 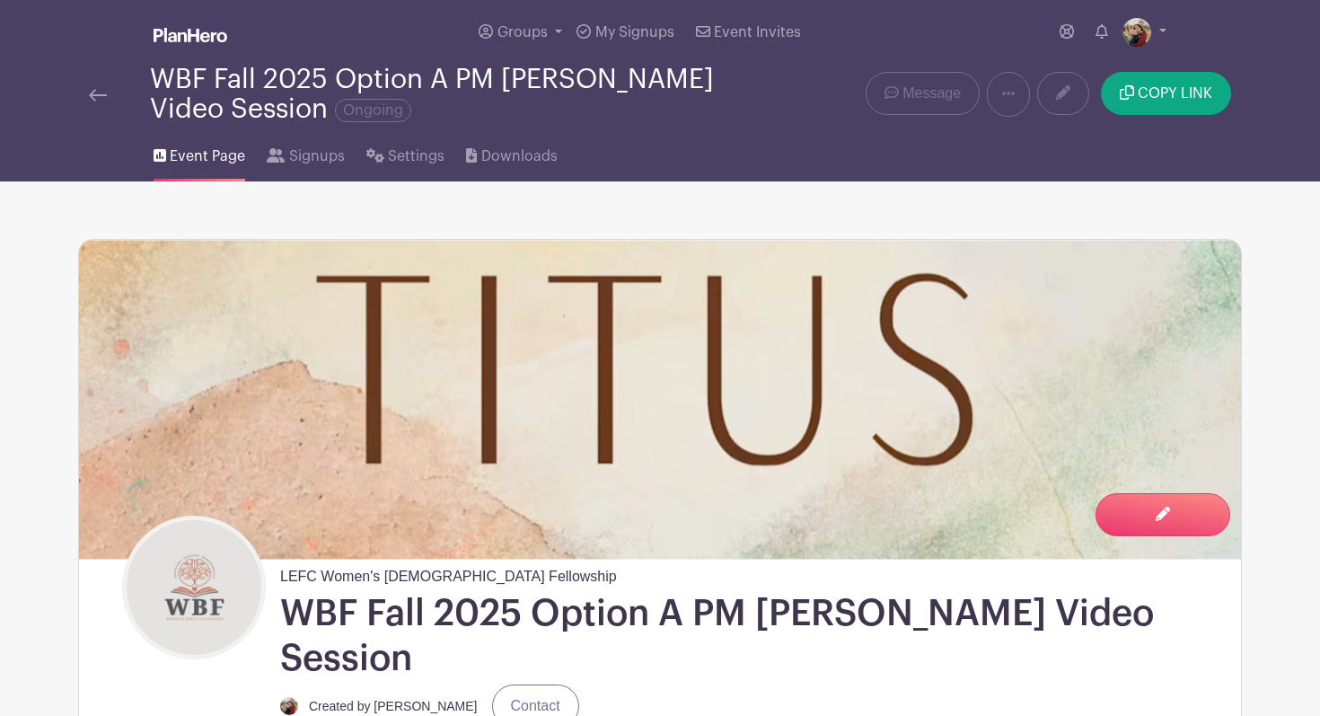 I want to click on span: My Signups, so click(x=635, y=32).